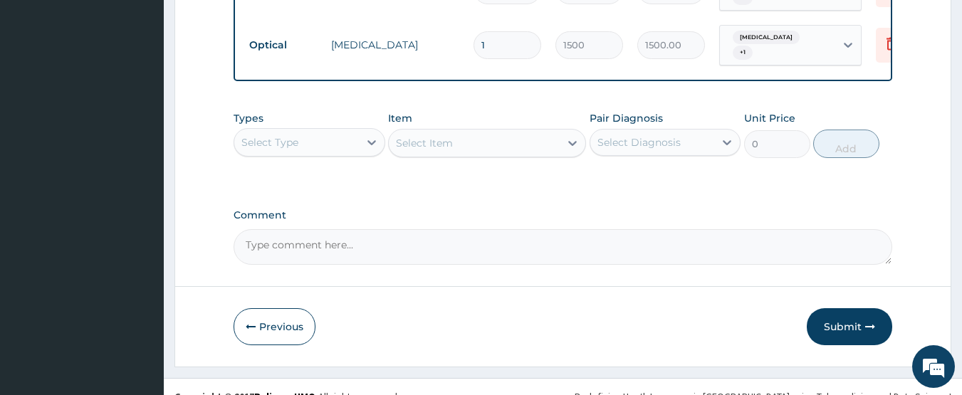 The image size is (962, 395). Describe the element at coordinates (563, 215) in the screenshot. I see `label: Comment` at that location.